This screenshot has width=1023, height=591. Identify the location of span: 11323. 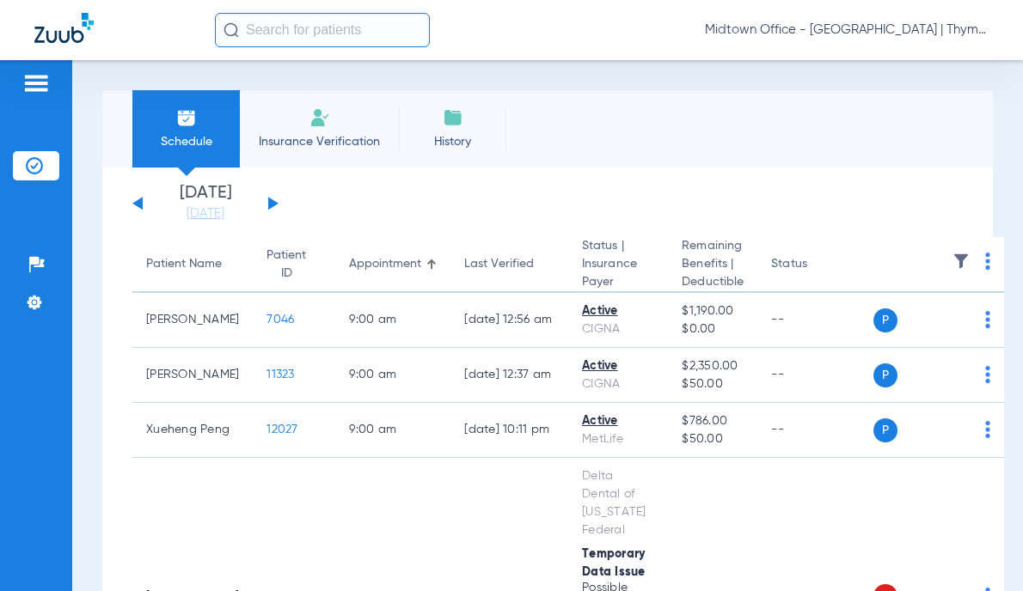
(280, 375).